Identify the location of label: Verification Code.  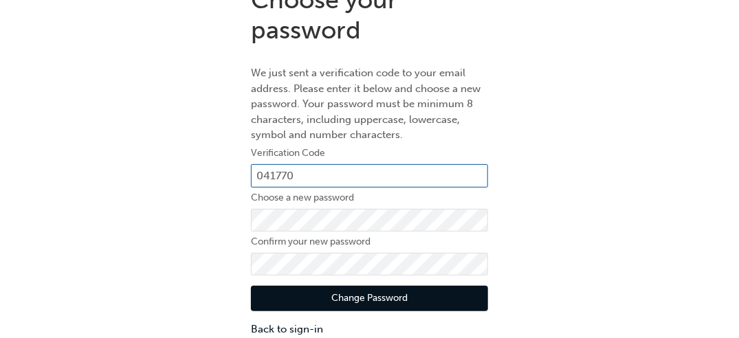
(369, 153).